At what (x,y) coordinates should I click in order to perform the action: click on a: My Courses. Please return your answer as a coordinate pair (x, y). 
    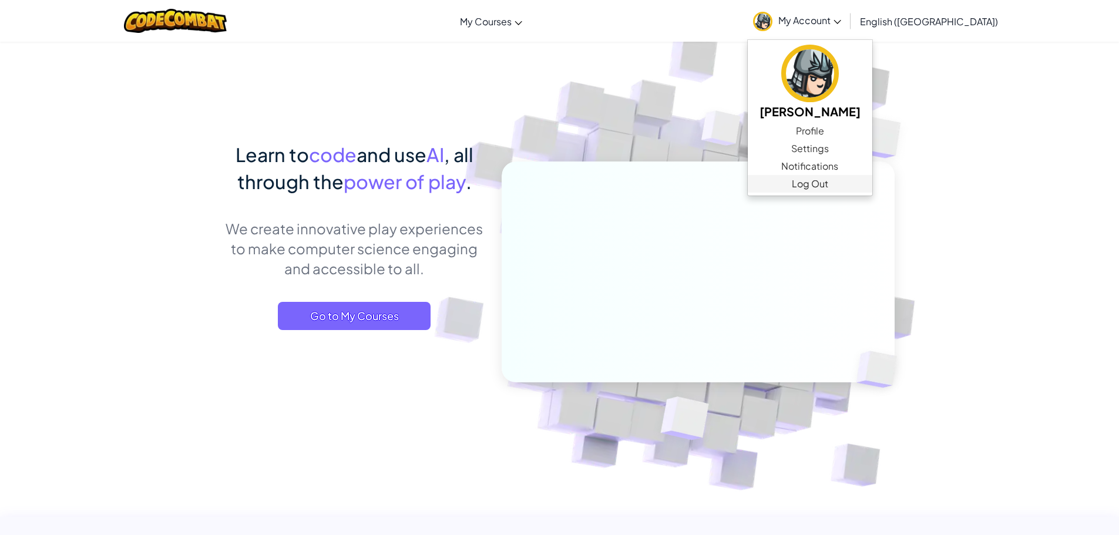
    Looking at the image, I should click on (491, 21).